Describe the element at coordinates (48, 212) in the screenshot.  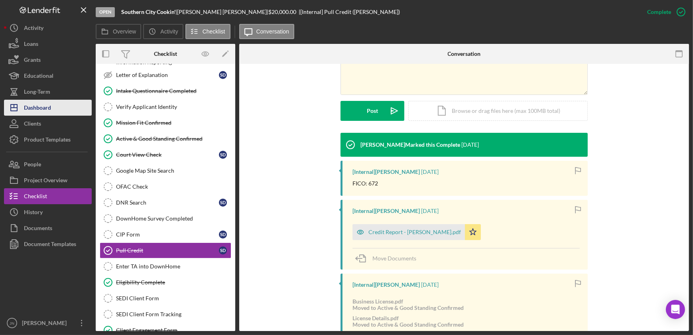
I see `button: History` at that location.